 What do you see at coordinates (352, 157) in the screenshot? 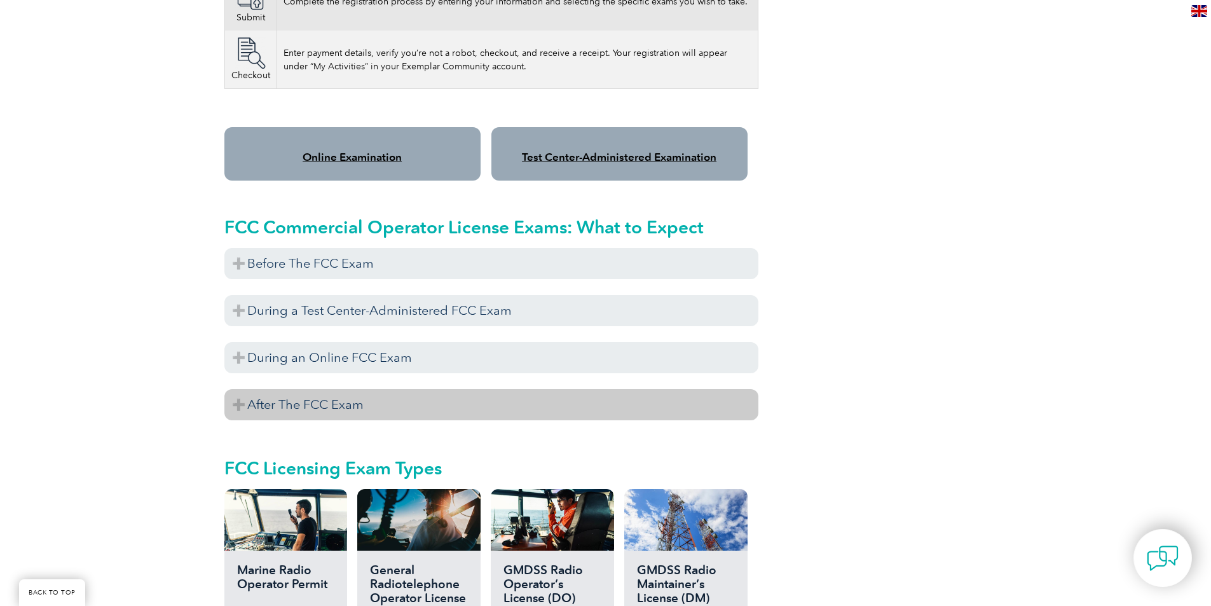
I see `a: Online Examination` at bounding box center [352, 157].